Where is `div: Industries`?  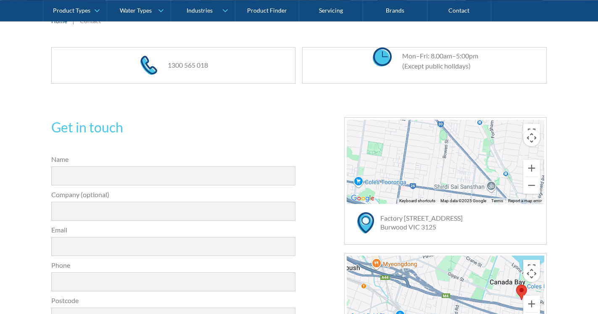
div: Industries is located at coordinates (200, 10).